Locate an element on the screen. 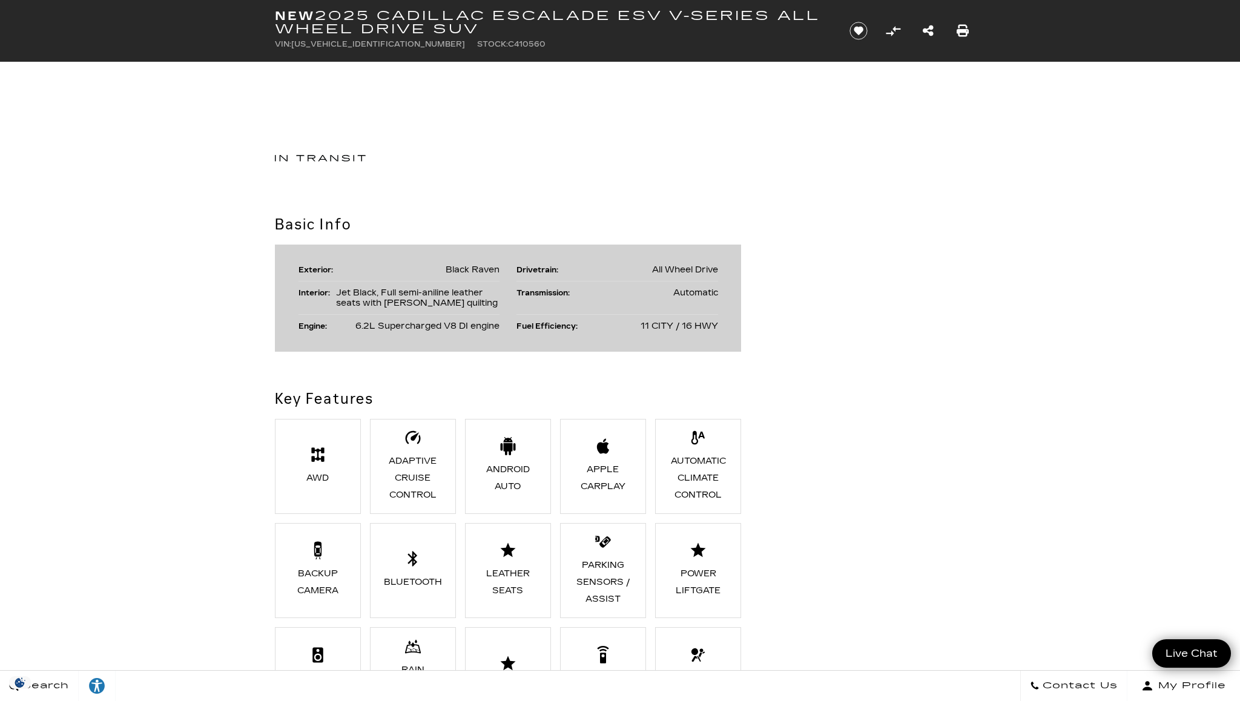  button: Compare Vehicle is located at coordinates (893, 31).